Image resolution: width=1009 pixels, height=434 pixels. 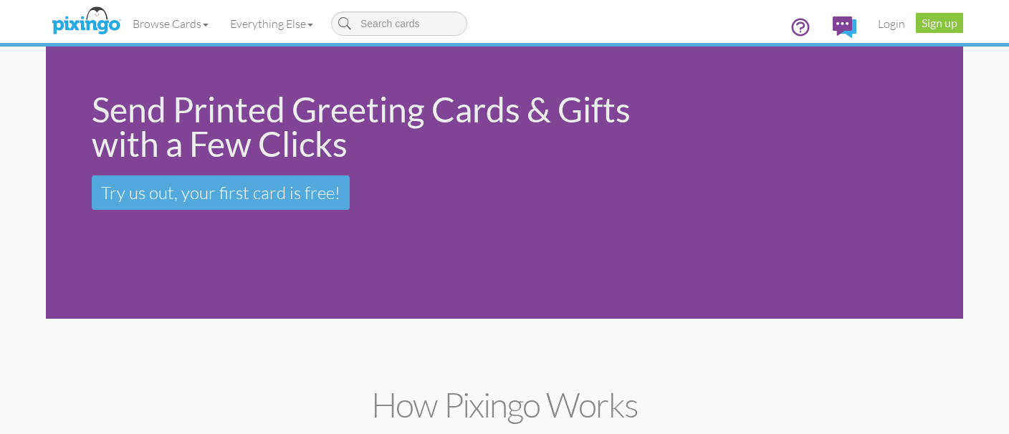 What do you see at coordinates (86, 21) in the screenshot?
I see `img: pixingo logo` at bounding box center [86, 21].